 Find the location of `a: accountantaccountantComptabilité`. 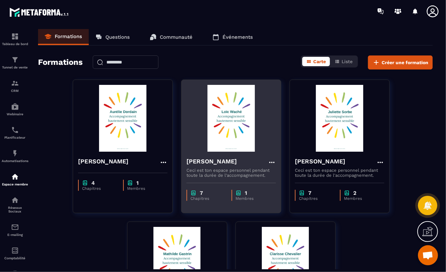

a: accountantaccountantComptabilité is located at coordinates (15, 253).